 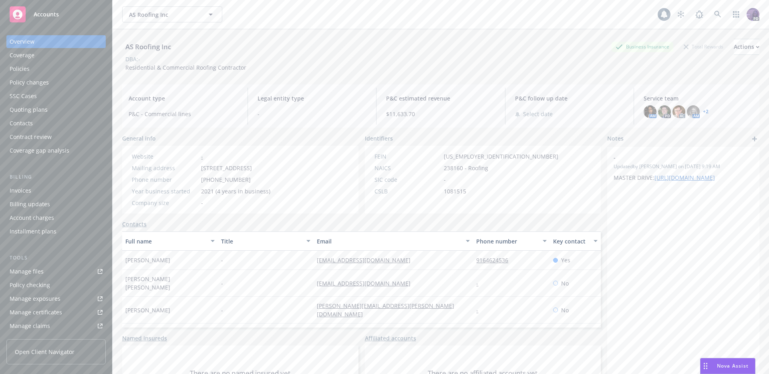 I want to click on a: Manage certificates, so click(x=56, y=312).